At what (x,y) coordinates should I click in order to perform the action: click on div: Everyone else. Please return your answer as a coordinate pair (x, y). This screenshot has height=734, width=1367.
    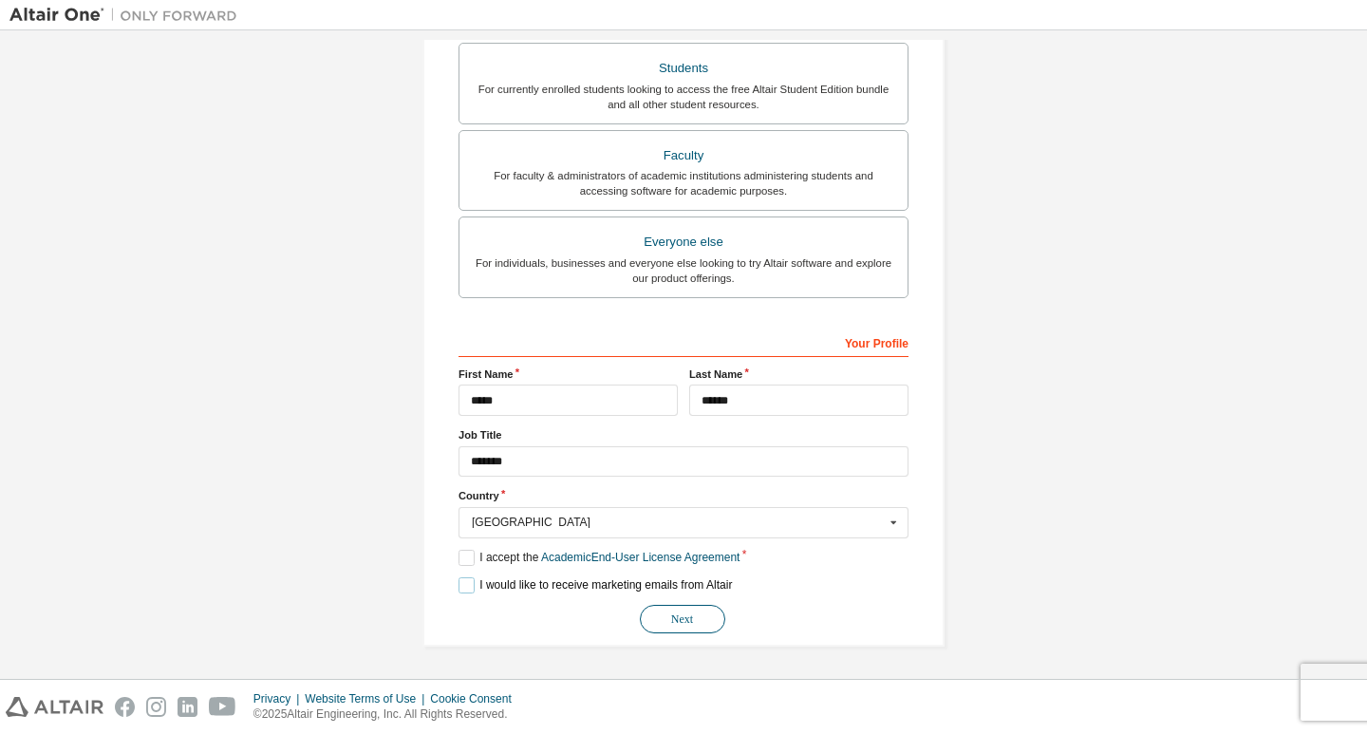
    Looking at the image, I should click on (684, 242).